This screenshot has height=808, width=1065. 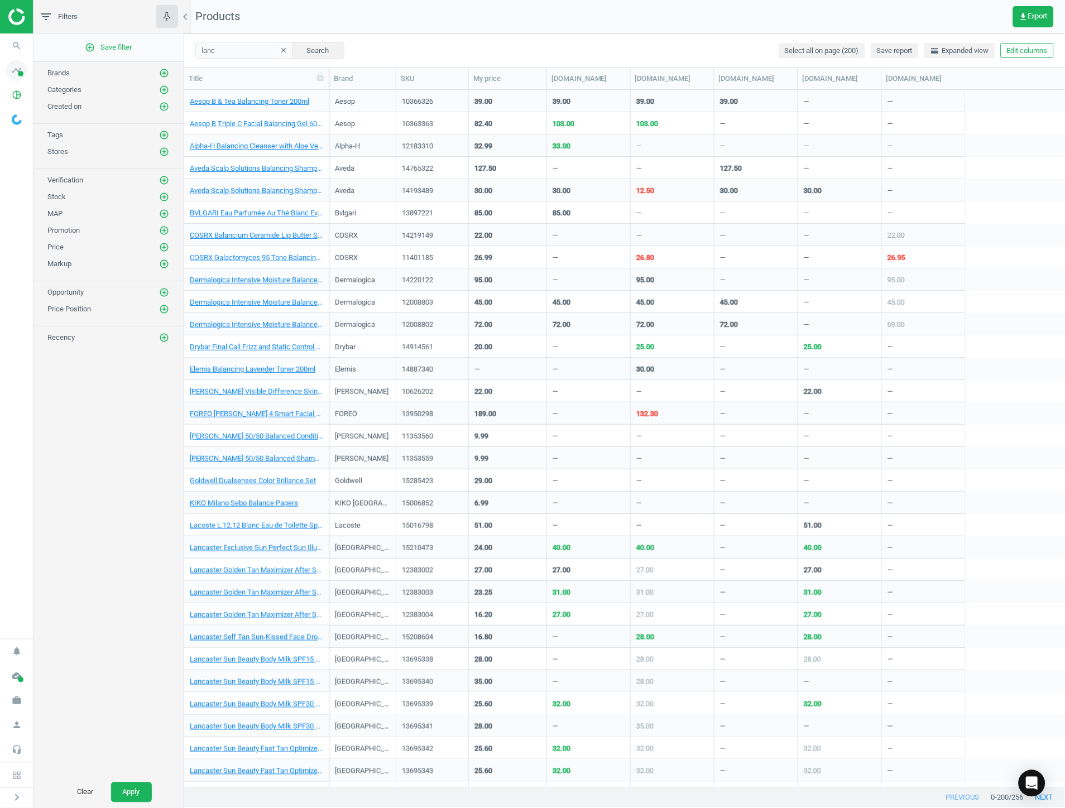 What do you see at coordinates (507, 79) in the screenshot?
I see `div: My price` at bounding box center [507, 79].